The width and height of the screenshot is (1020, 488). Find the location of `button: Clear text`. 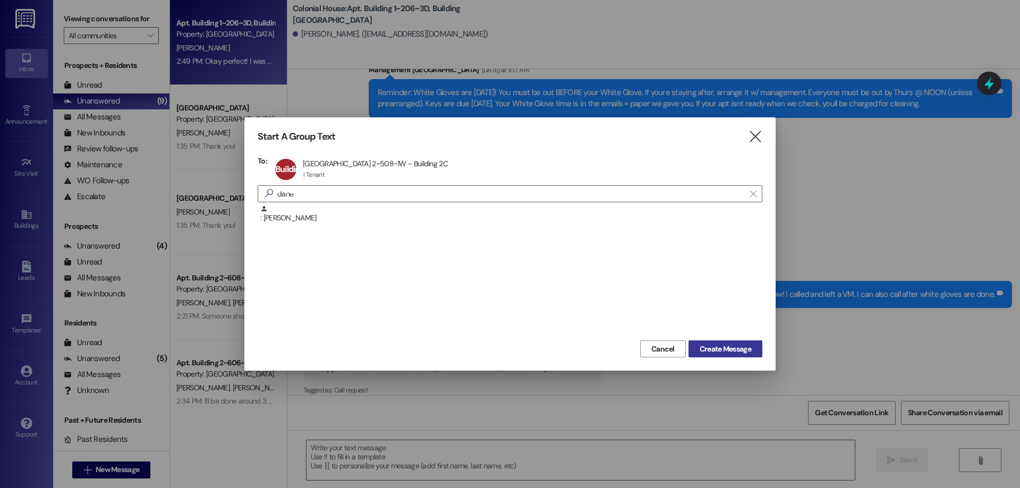

button: Clear text is located at coordinates (754, 194).